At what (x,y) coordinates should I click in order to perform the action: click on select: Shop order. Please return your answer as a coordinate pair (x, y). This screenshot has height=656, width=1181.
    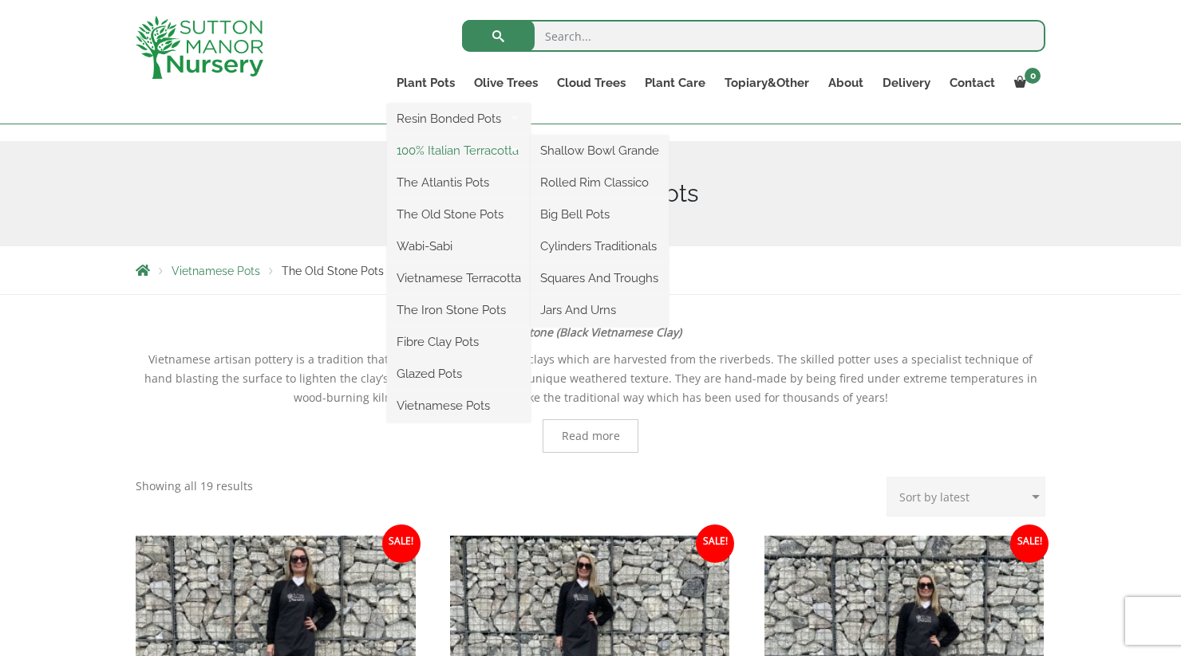
    Looking at the image, I should click on (965, 497).